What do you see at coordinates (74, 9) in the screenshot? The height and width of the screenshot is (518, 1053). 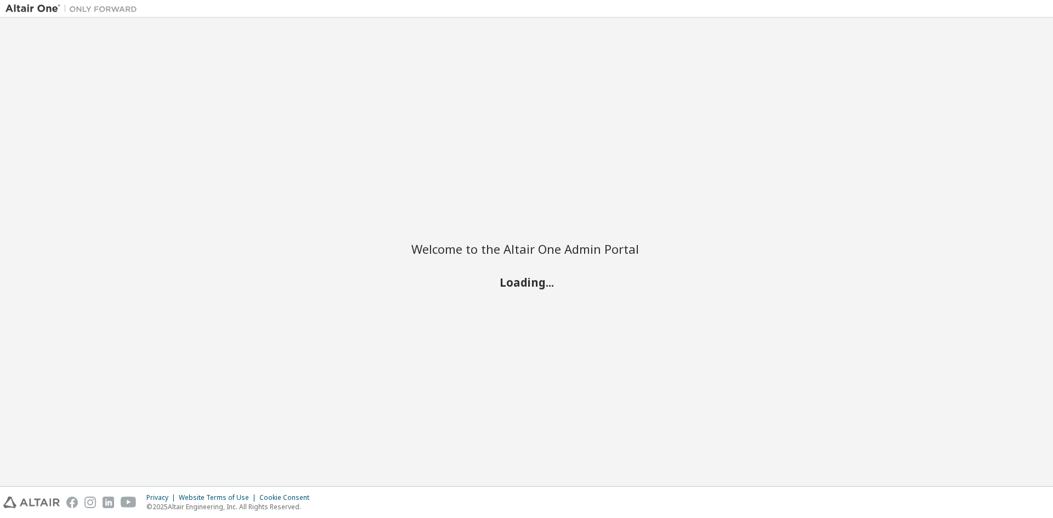 I see `img: Altair One` at bounding box center [74, 9].